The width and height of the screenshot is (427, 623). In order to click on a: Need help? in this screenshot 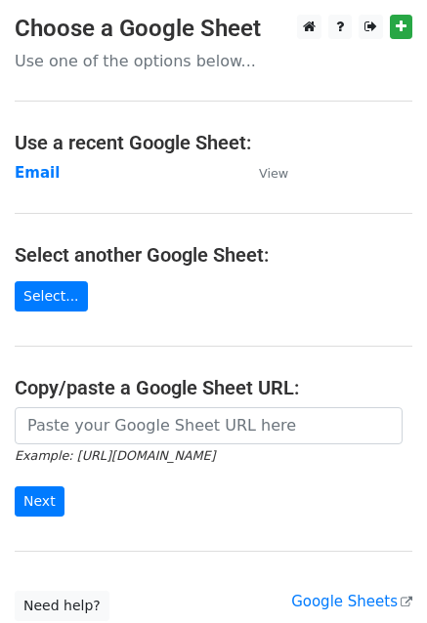, I will do `click(62, 606)`.